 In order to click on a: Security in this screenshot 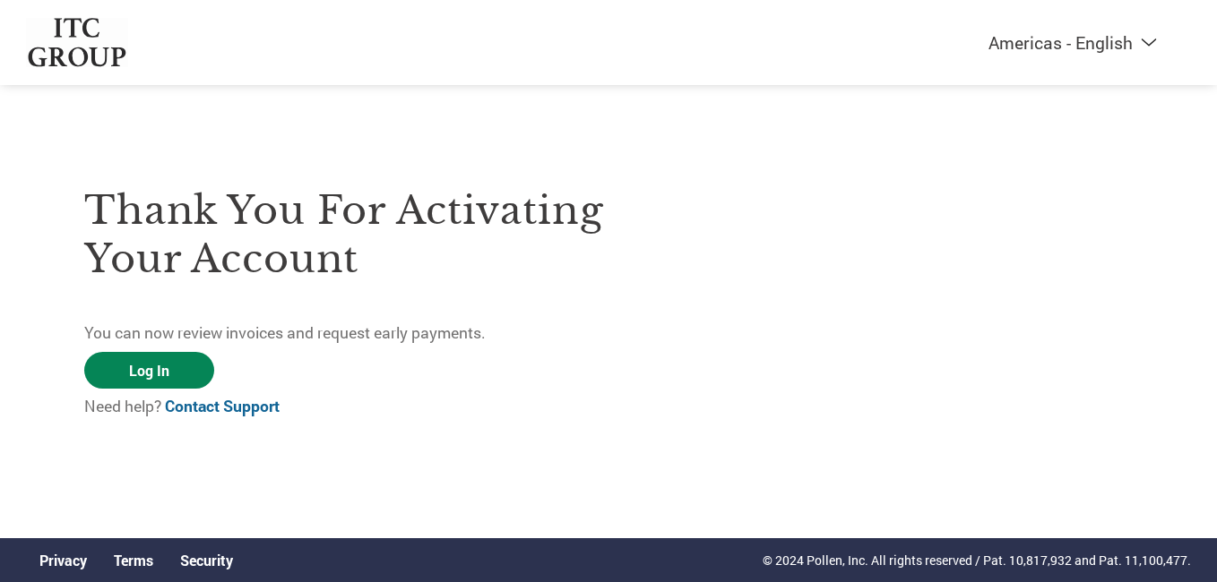, I will do `click(206, 560)`.